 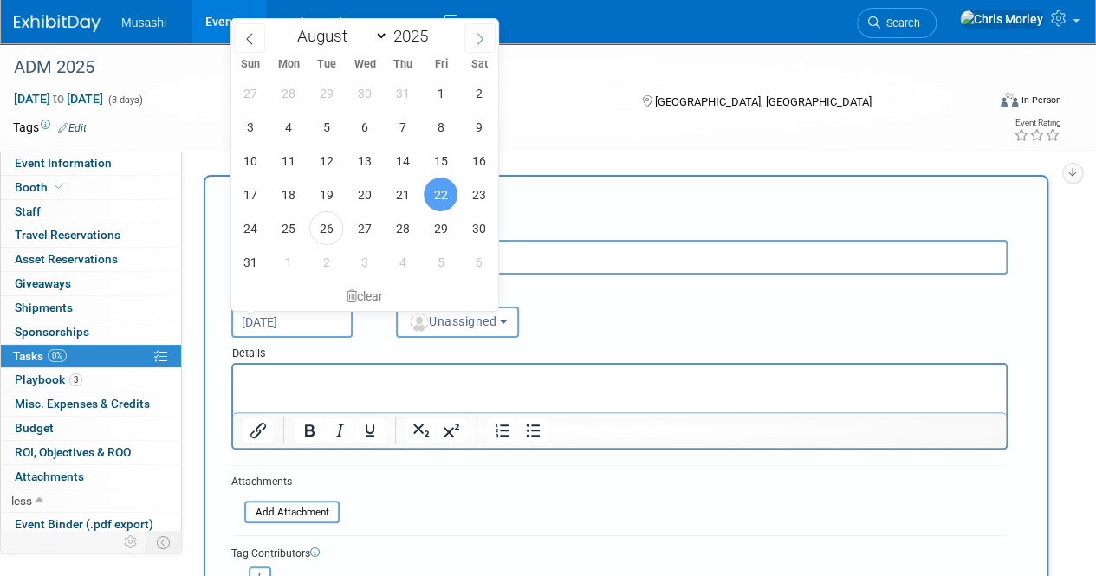 I want to click on span: August 25, 2025, so click(x=288, y=228).